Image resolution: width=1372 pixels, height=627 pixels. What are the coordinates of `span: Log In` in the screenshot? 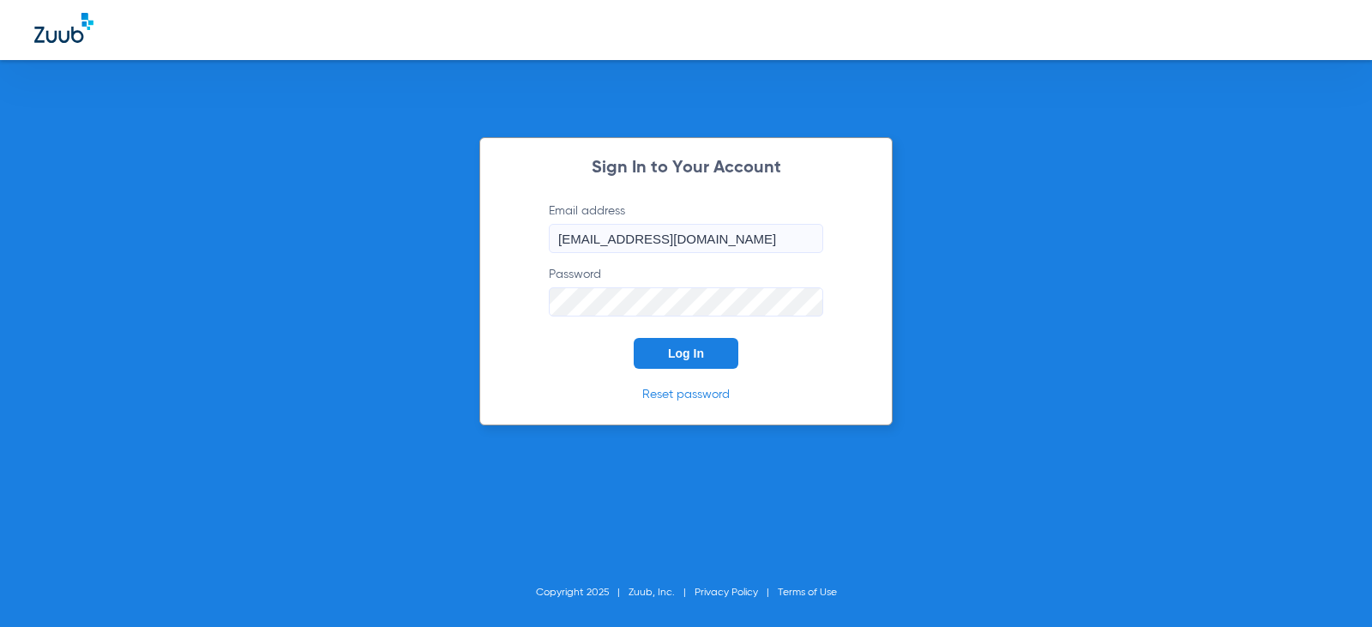 It's located at (686, 353).